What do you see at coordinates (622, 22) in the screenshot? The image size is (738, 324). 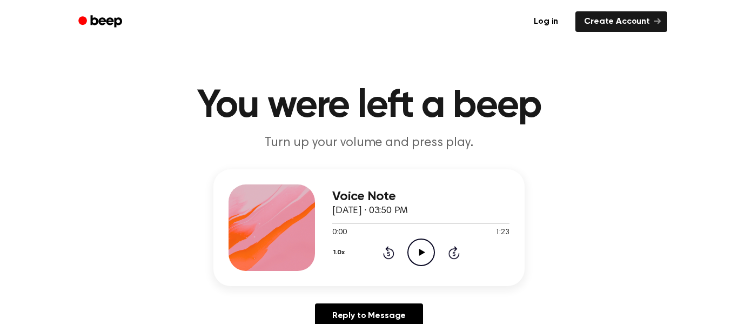 I see `a: Create Account` at bounding box center [622, 22].